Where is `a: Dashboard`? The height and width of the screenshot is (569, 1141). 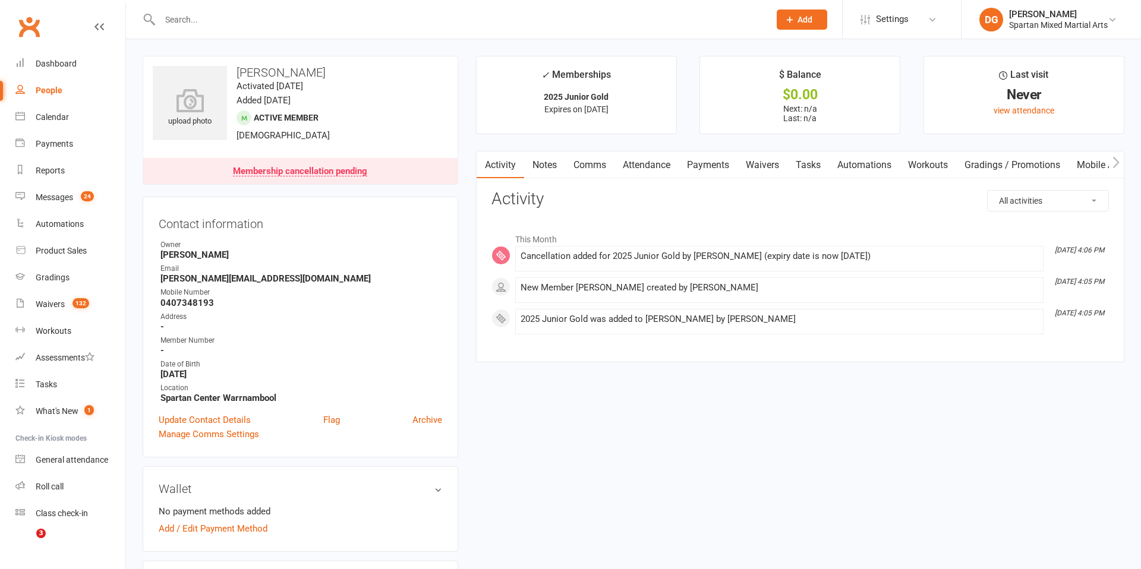 a: Dashboard is located at coordinates (70, 64).